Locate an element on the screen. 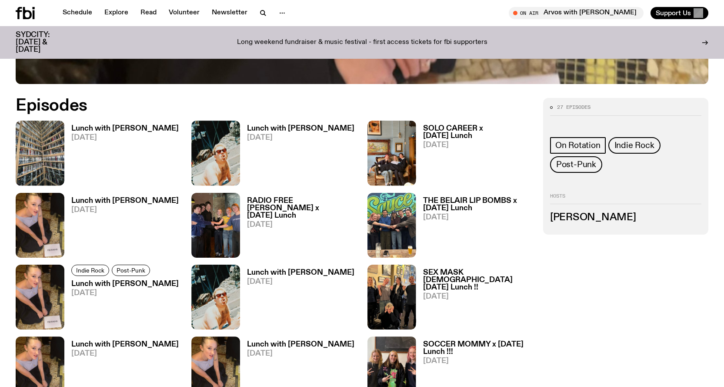 The image size is (724, 387). h2: Hosts is located at coordinates (626, 199).